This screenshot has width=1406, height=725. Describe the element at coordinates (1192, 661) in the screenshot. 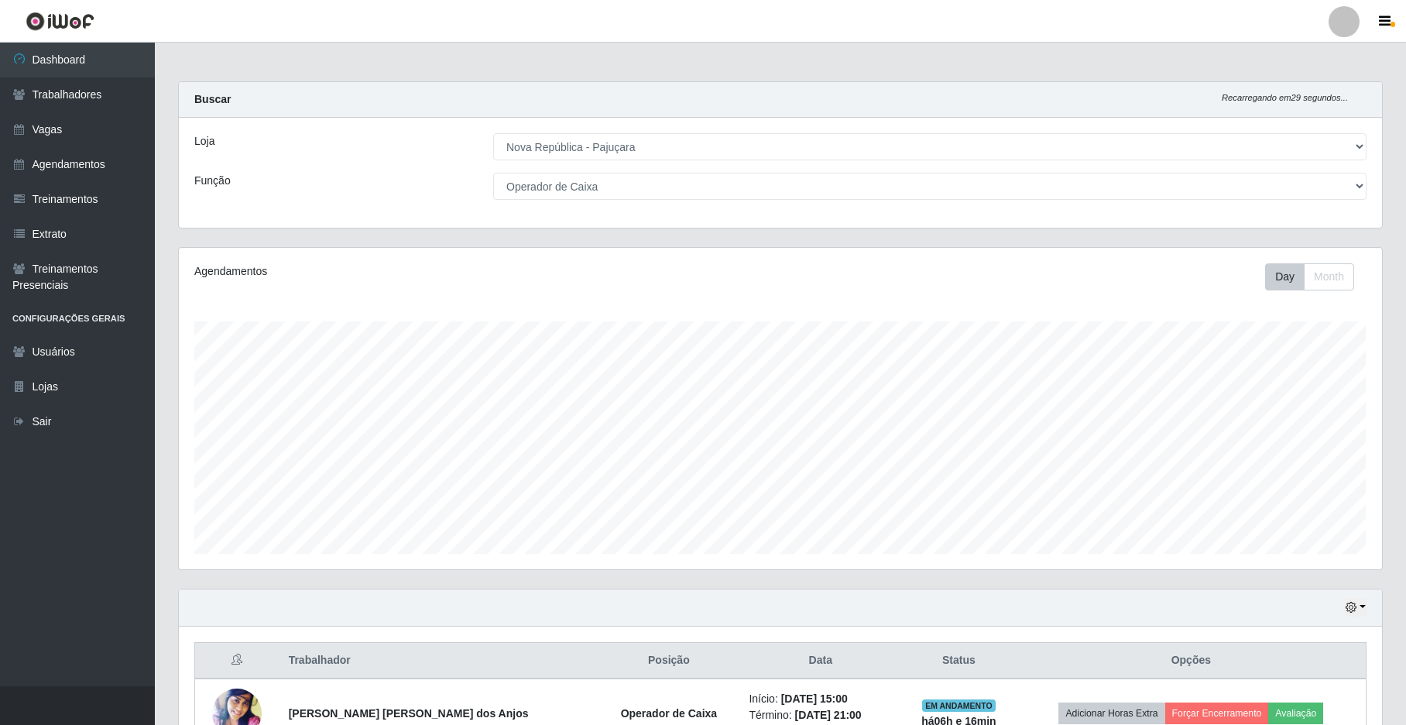

I see `th: Opções` at that location.